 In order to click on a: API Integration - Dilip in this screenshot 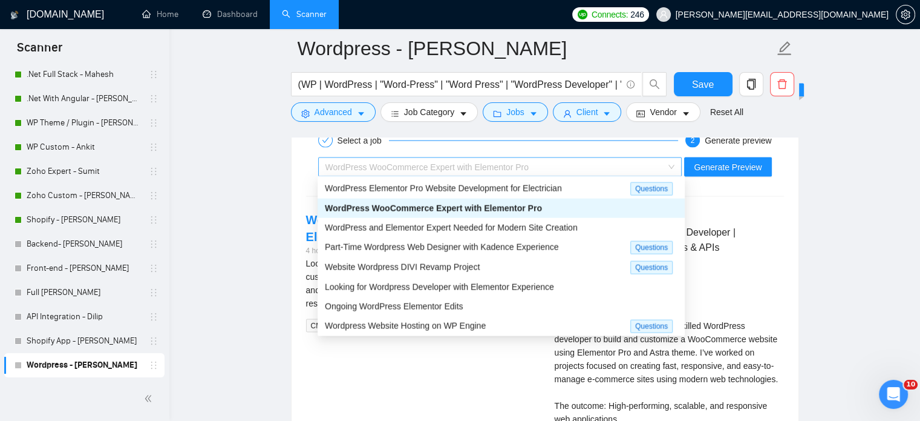, I will do `click(84, 316)`.